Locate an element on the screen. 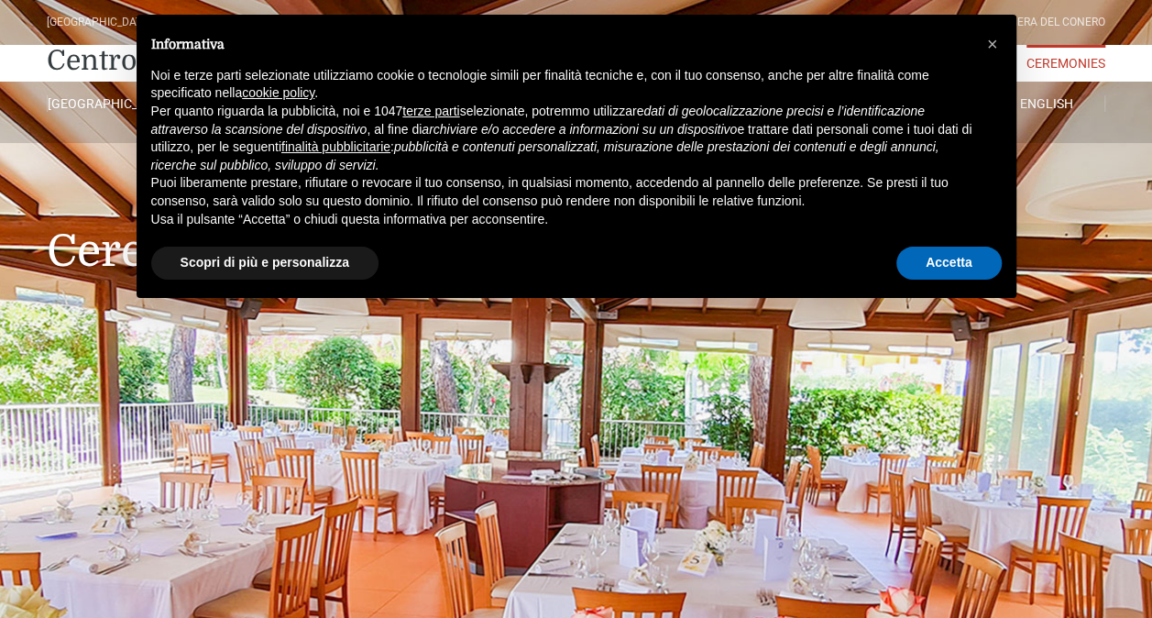  em: archiviare e/o accedere a informazioni su un dispositivo is located at coordinates (579, 129).